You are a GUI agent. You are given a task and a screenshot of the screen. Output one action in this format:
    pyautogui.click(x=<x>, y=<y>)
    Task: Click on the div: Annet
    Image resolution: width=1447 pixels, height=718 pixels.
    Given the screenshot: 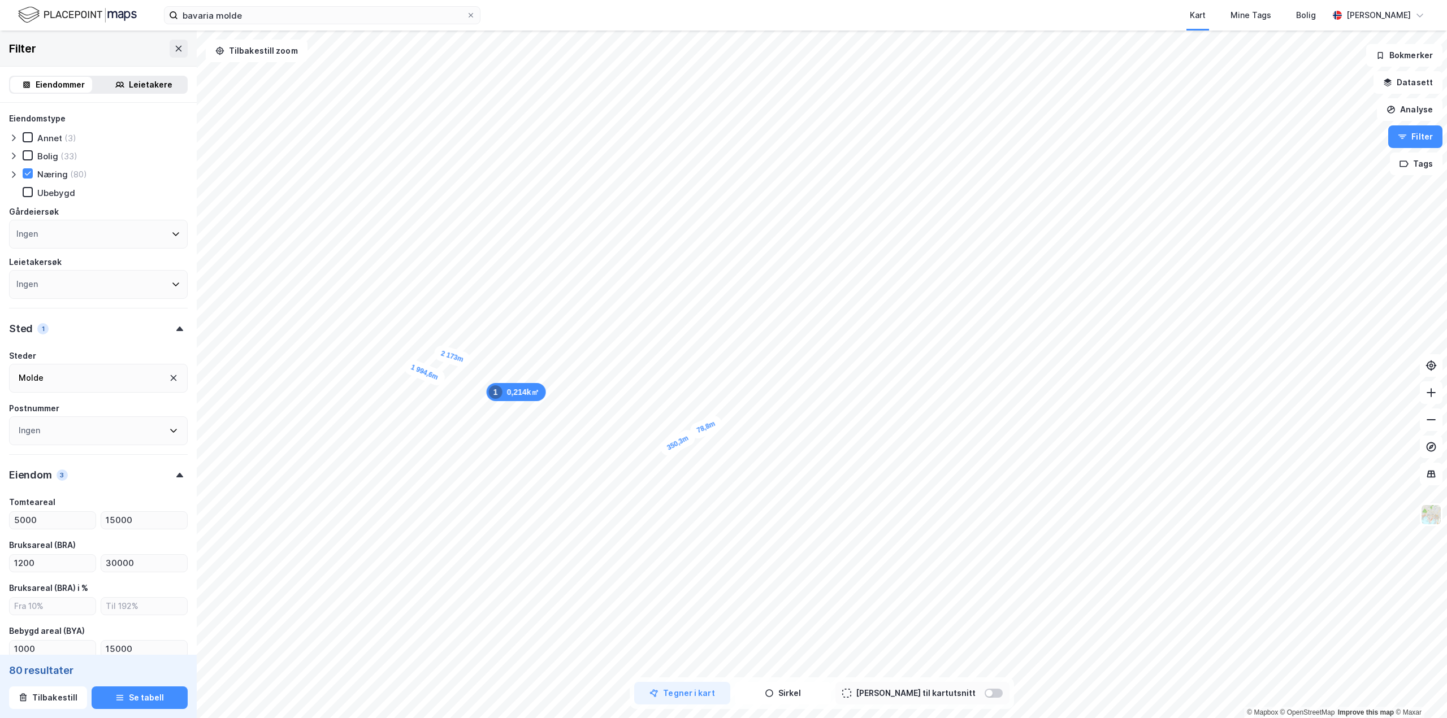 What is the action you would take?
    pyautogui.click(x=50, y=138)
    